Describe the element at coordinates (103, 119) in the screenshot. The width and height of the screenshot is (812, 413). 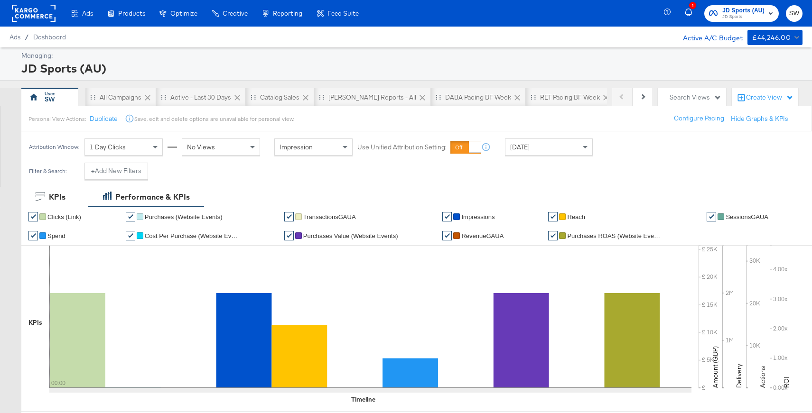
I see `button: Duplicate` at that location.